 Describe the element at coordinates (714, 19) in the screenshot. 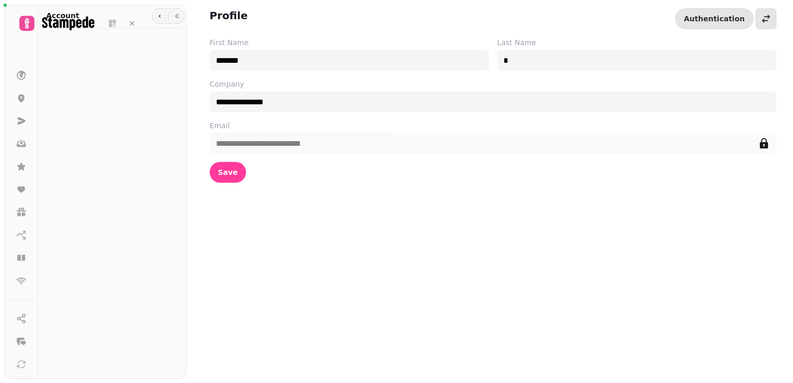

I see `span: Authentication` at that location.